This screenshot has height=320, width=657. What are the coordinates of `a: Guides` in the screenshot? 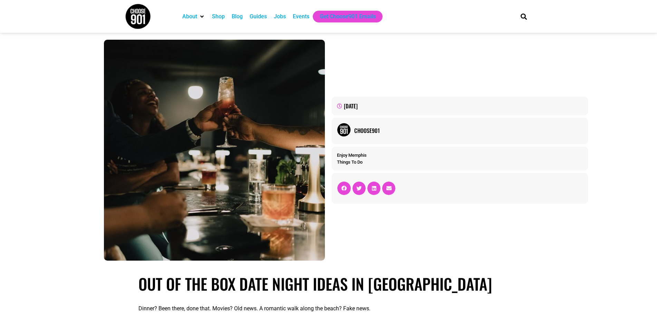 It's located at (258, 17).